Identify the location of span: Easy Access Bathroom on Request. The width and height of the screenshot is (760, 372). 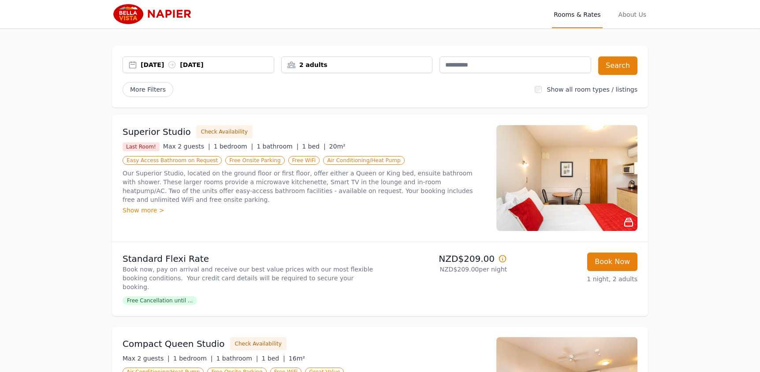
(172, 160).